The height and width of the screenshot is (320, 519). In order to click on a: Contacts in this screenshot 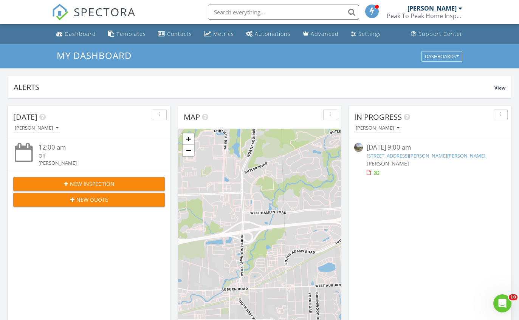, I will do `click(175, 34)`.